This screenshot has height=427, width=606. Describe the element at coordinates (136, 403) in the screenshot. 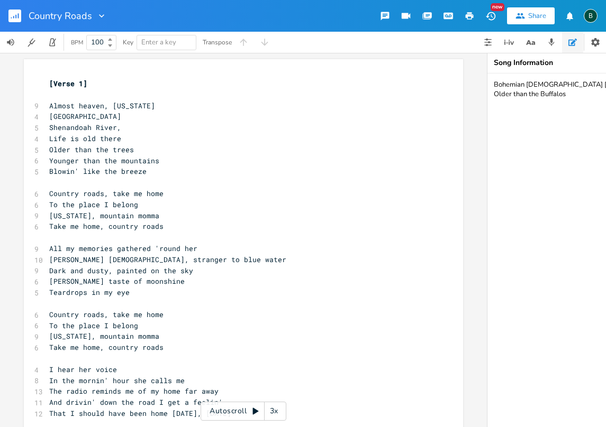

I see `span: And drivin' down the road I get a feelin'` at that location.